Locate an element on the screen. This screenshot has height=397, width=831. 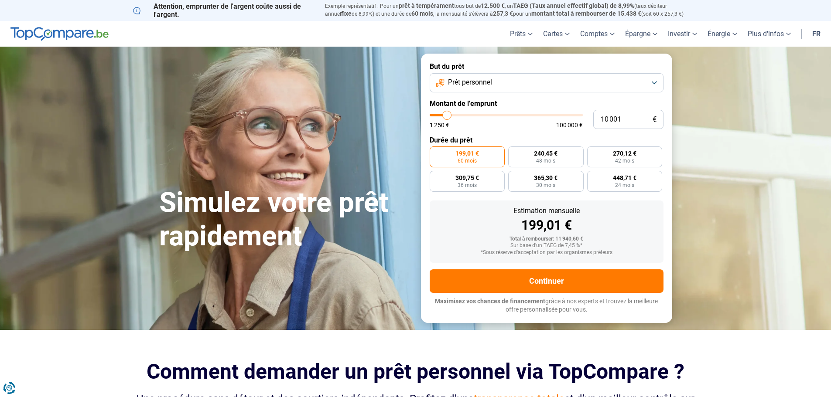
div: Total à rembourser: 11 940,60 € is located at coordinates (546, 239).